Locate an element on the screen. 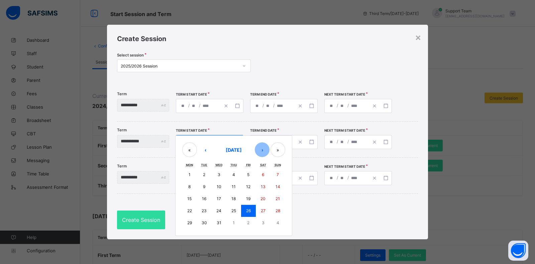 The height and width of the screenshot is (264, 535). button: December 7, 2025 is located at coordinates (278, 175).